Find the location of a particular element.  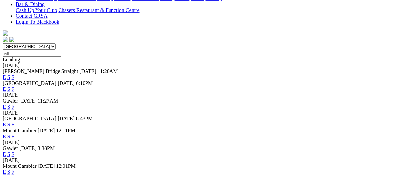

img: logo-grsa-white.png is located at coordinates (5, 33).